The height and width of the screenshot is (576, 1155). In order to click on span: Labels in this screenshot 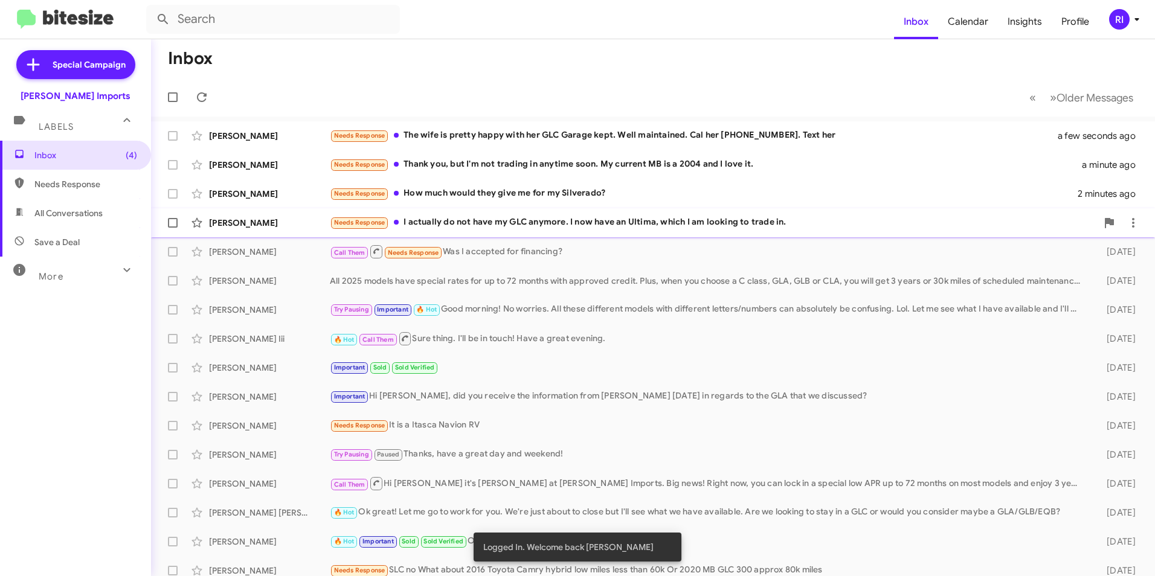, I will do `click(56, 127)`.